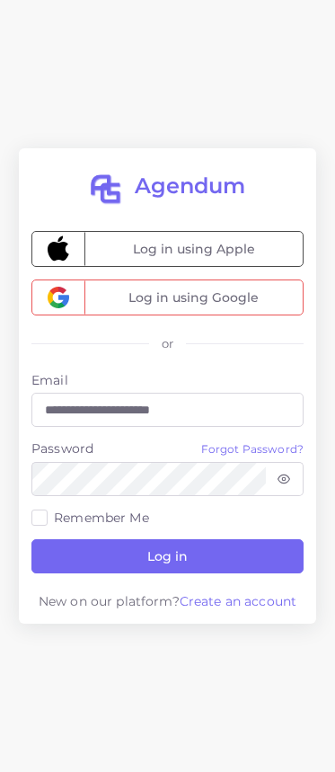 The height and width of the screenshot is (772, 335). I want to click on button: Log in using Apple, so click(167, 249).